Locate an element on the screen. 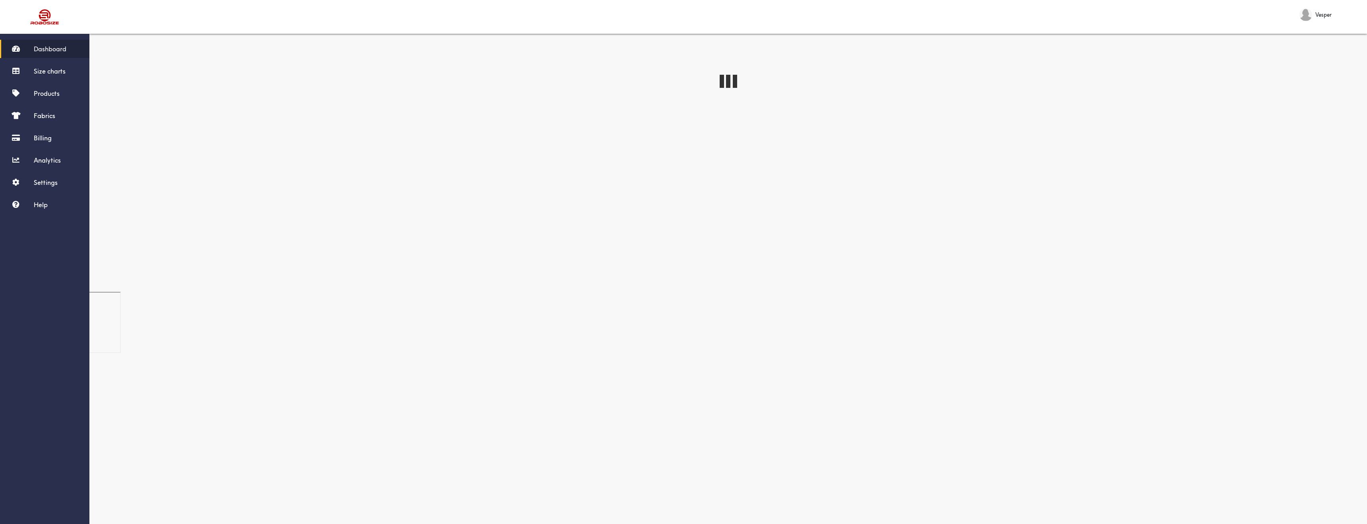 The height and width of the screenshot is (524, 1367). img: Robosize is located at coordinates (45, 17).